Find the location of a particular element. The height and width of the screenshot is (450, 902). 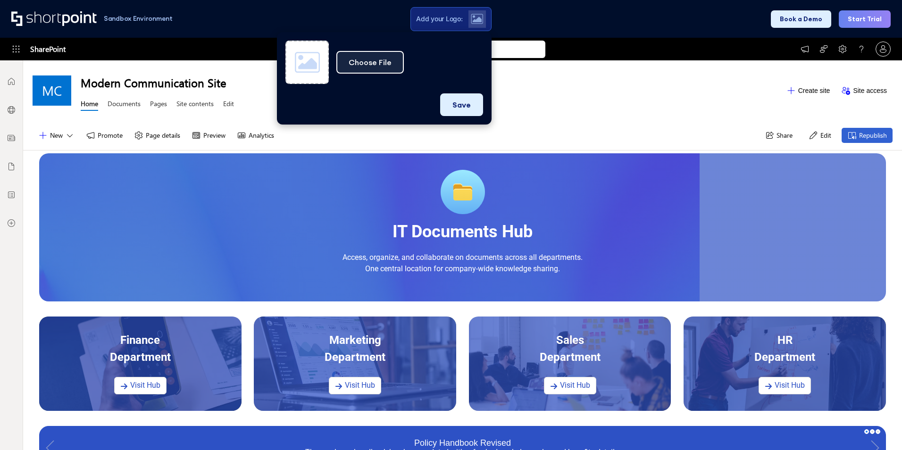

div: Policy Handbook Revised is located at coordinates (463, 443).